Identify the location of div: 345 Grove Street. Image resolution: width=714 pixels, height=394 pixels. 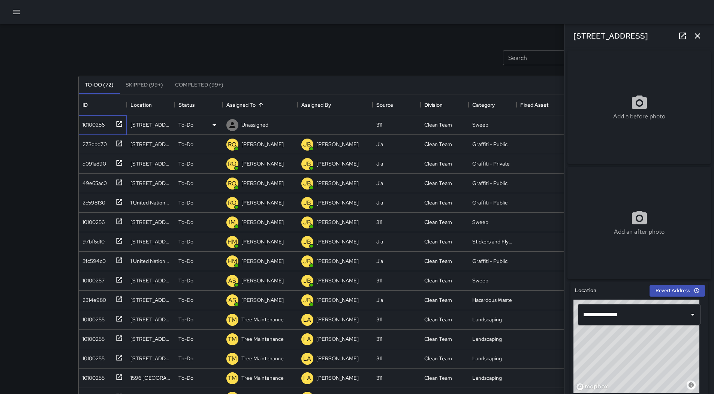
(151, 222).